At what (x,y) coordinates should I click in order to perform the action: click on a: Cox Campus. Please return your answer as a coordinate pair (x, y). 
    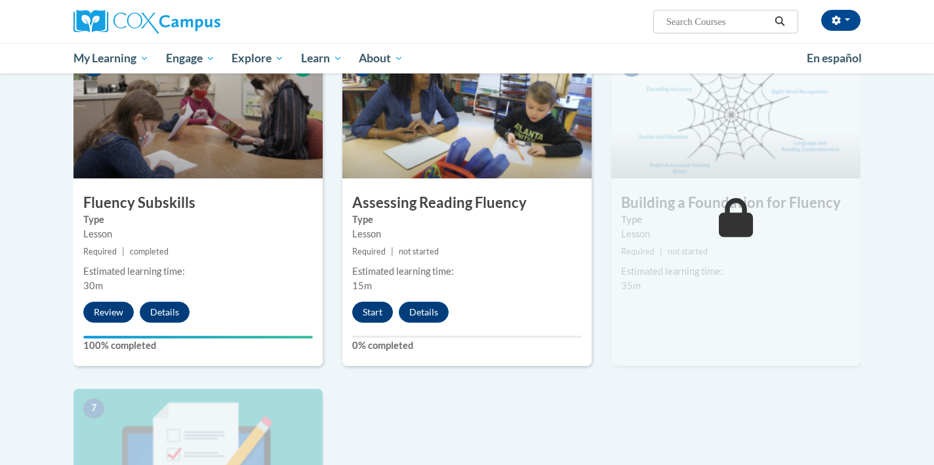
    Looking at the image, I should click on (198, 22).